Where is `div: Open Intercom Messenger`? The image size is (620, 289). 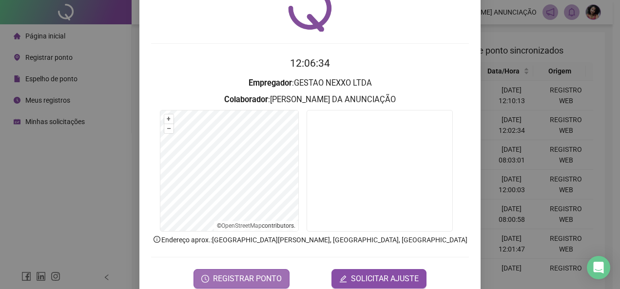 div: Open Intercom Messenger is located at coordinates (598, 268).